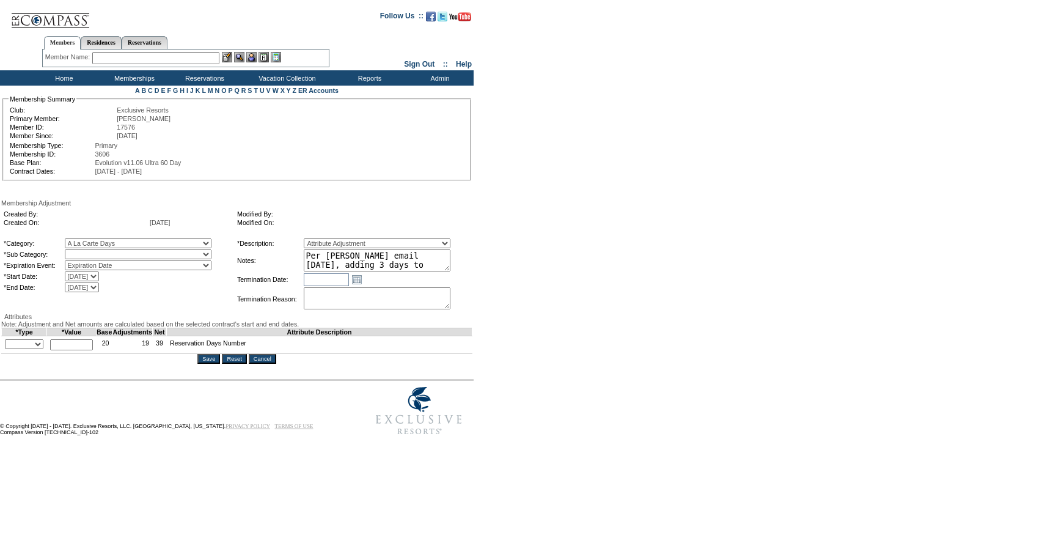 This screenshot has height=535, width=1045. Describe the element at coordinates (276, 90) in the screenshot. I see `a: W` at that location.